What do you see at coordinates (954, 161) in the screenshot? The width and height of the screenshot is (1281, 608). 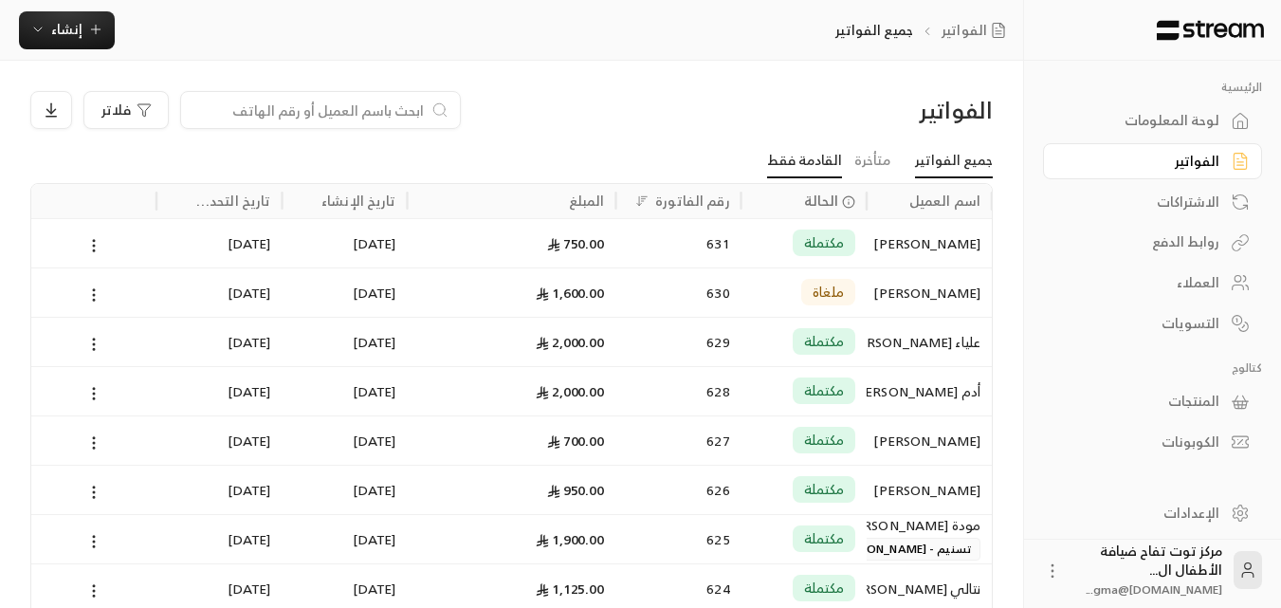 I see `a: جميع الفواتير` at bounding box center [954, 161].